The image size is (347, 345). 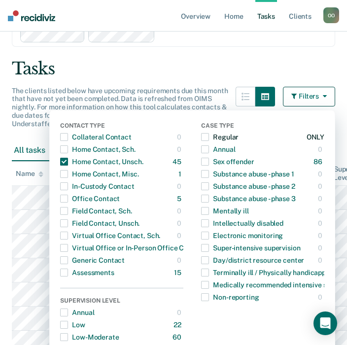 I want to click on div: Mentally ill, so click(x=225, y=211).